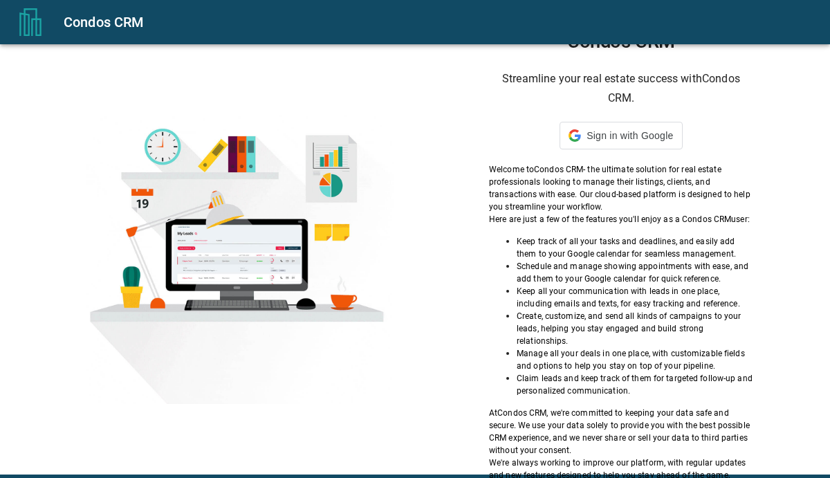  Describe the element at coordinates (621, 219) in the screenshot. I see `p: Here are just a few of the features you'll enjoy as a Condos CRM user:` at that location.